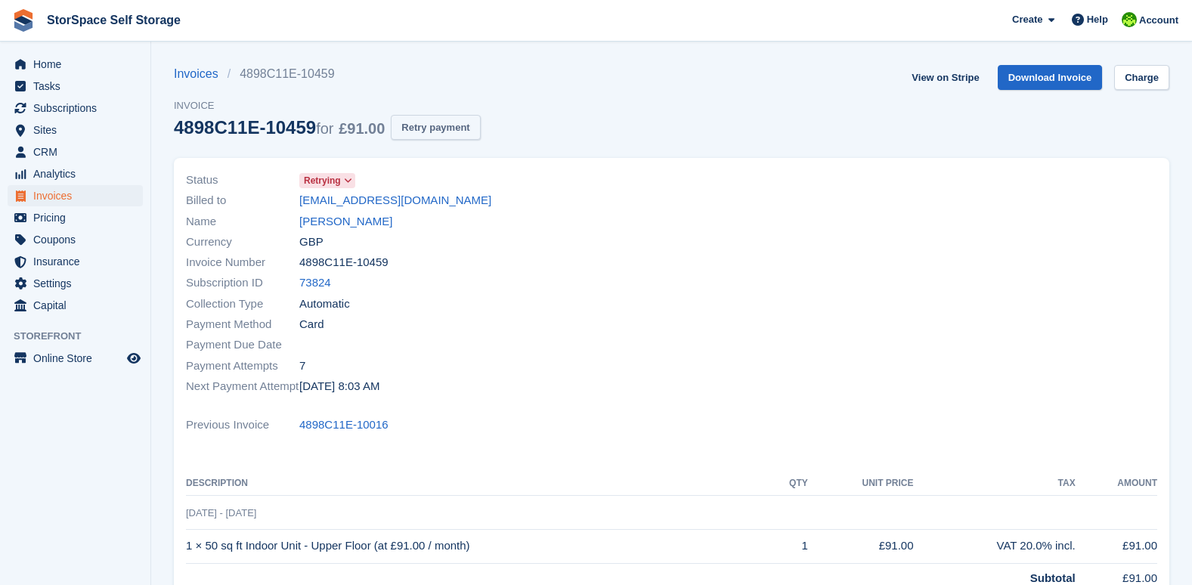  I want to click on span: Home, so click(79, 64).